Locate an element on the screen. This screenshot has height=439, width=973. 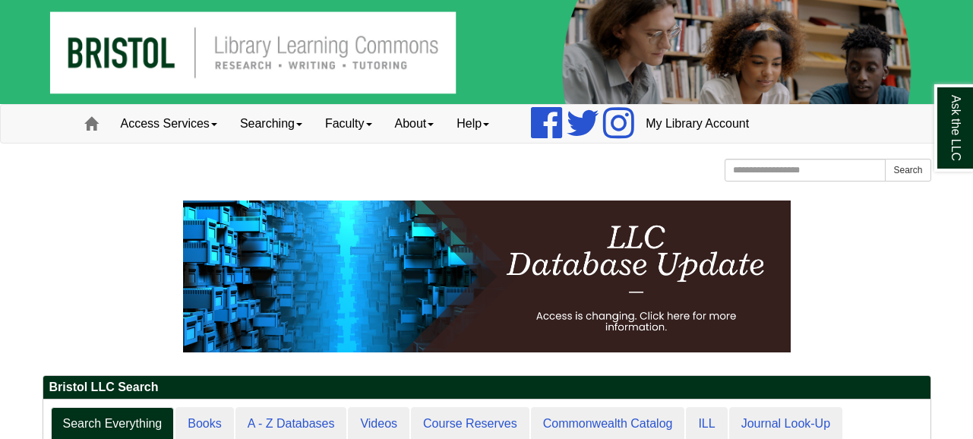
img: HTML tutorial is located at coordinates (487, 276).